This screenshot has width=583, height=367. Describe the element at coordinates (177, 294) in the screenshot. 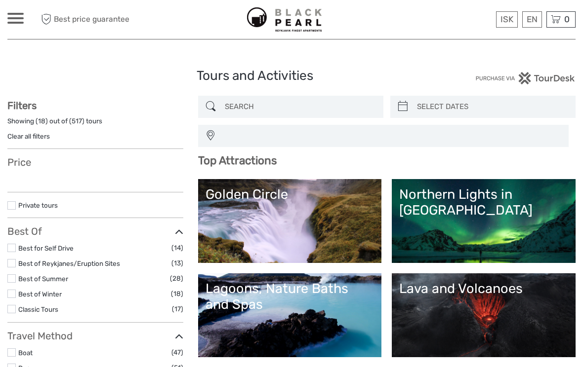

I see `span: (18)` at that location.